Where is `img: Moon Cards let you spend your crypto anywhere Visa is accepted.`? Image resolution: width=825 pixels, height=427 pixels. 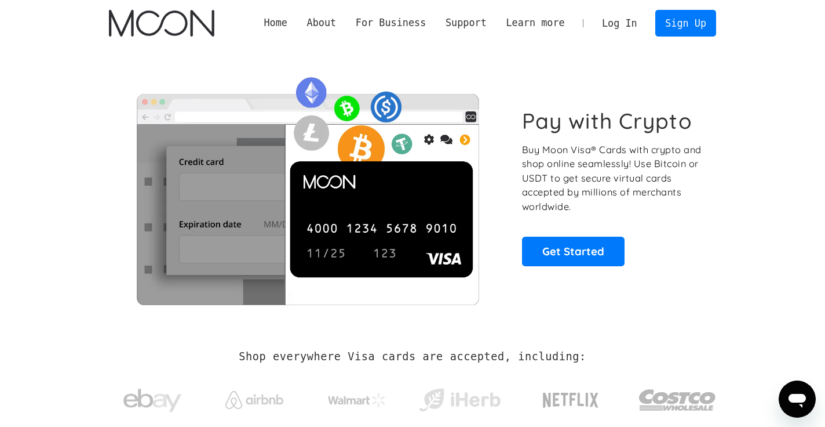
img: Moon Cards let you spend your crypto anywhere Visa is accepted. is located at coordinates (307, 187).